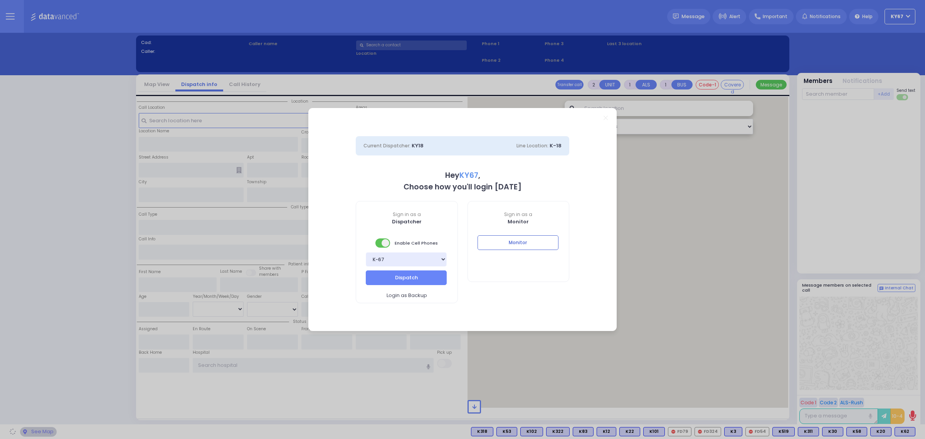  Describe the element at coordinates (417, 145) in the screenshot. I see `span: KY18` at that location.